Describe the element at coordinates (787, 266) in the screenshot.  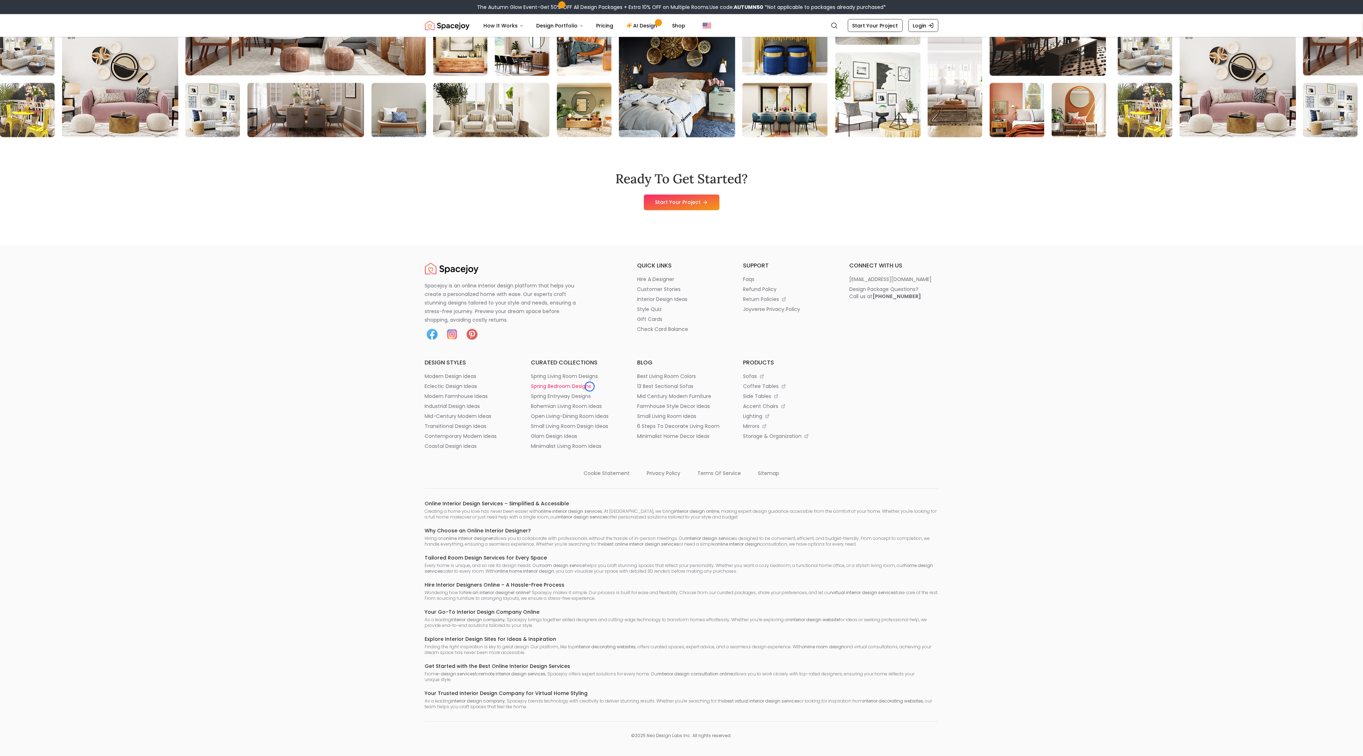
I see `h6: support` at that location.